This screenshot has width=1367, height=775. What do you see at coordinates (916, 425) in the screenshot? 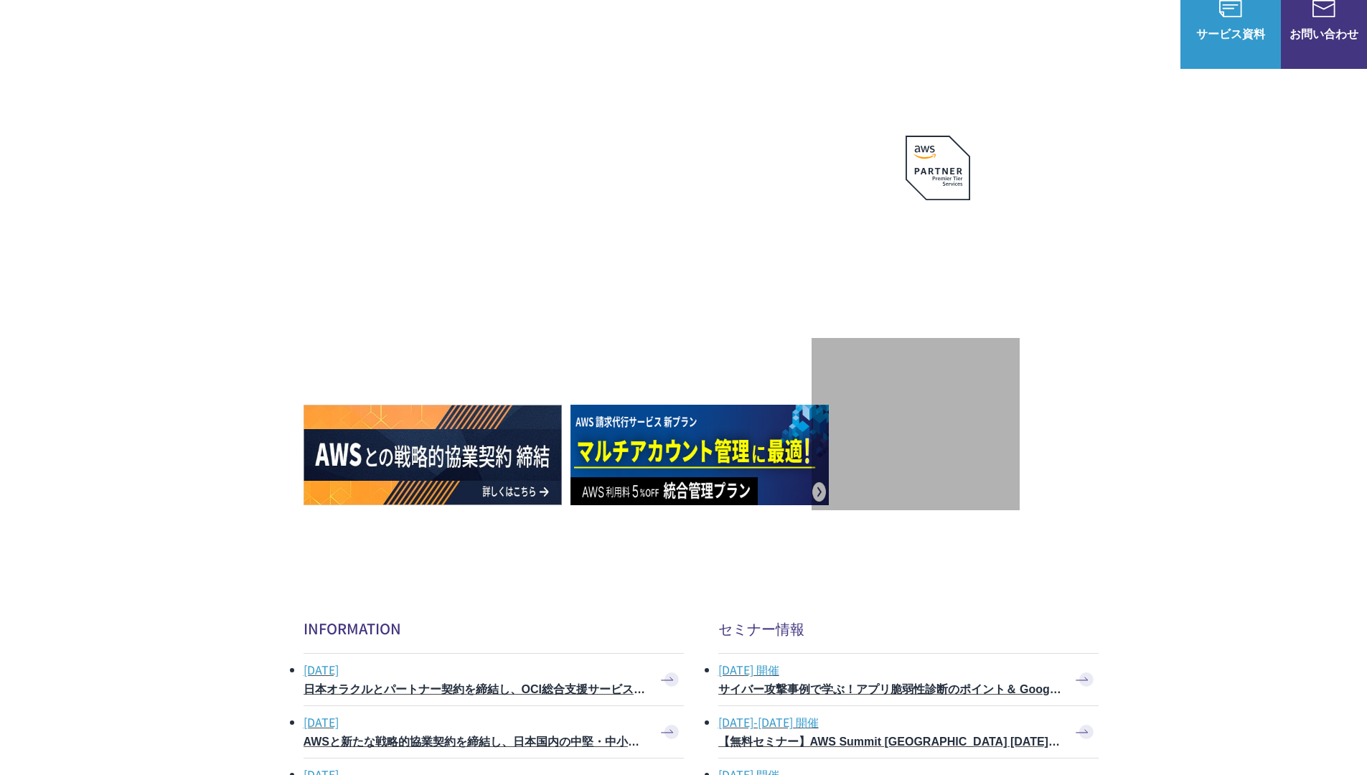
I see `img: 契約件数` at bounding box center [916, 425].